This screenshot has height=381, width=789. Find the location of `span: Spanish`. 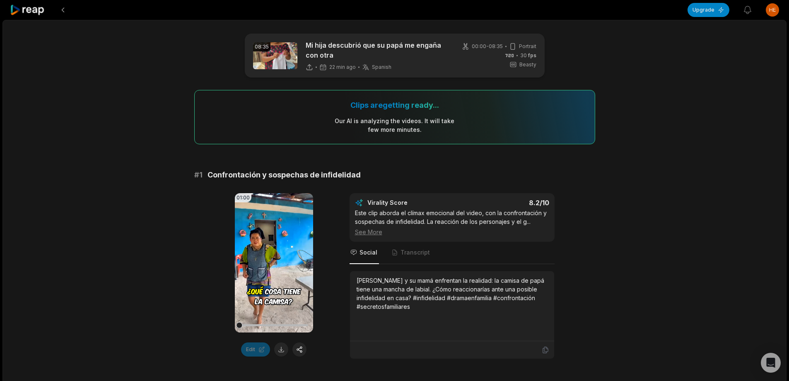

span: Spanish is located at coordinates (381, 67).